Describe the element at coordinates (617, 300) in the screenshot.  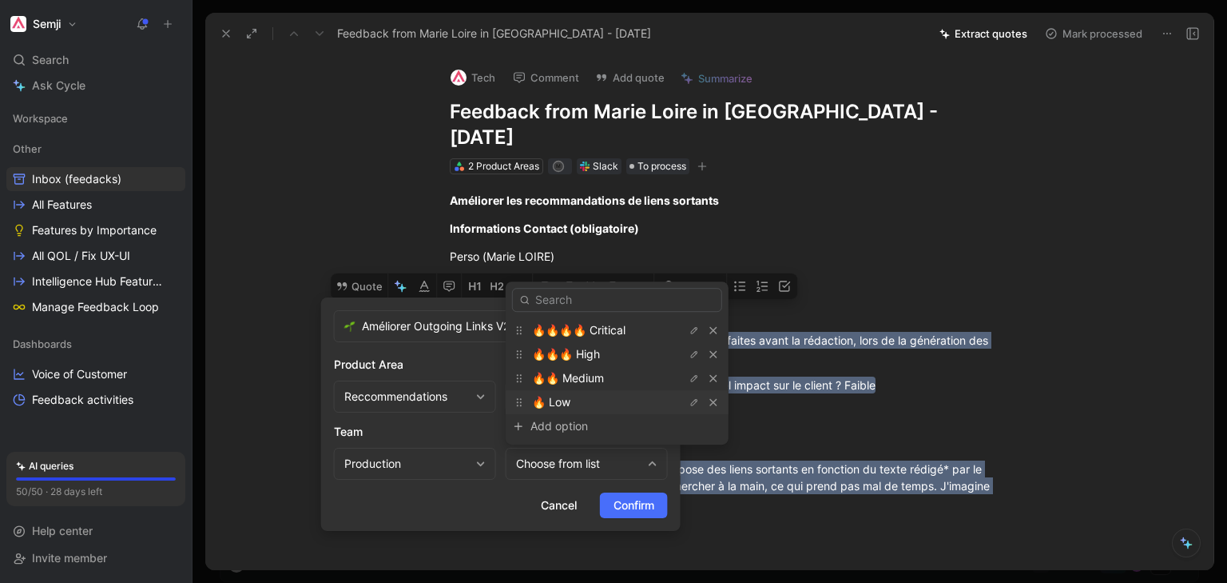
I see `input: Search` at that location.